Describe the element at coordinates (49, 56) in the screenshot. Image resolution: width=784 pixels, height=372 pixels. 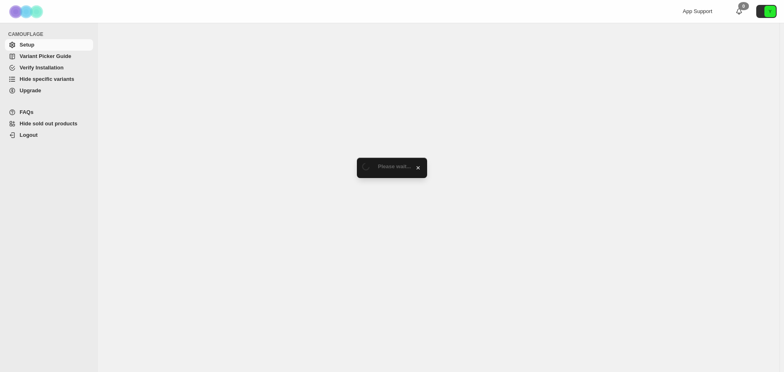
I see `a: Variant Picker Guide` at that location.